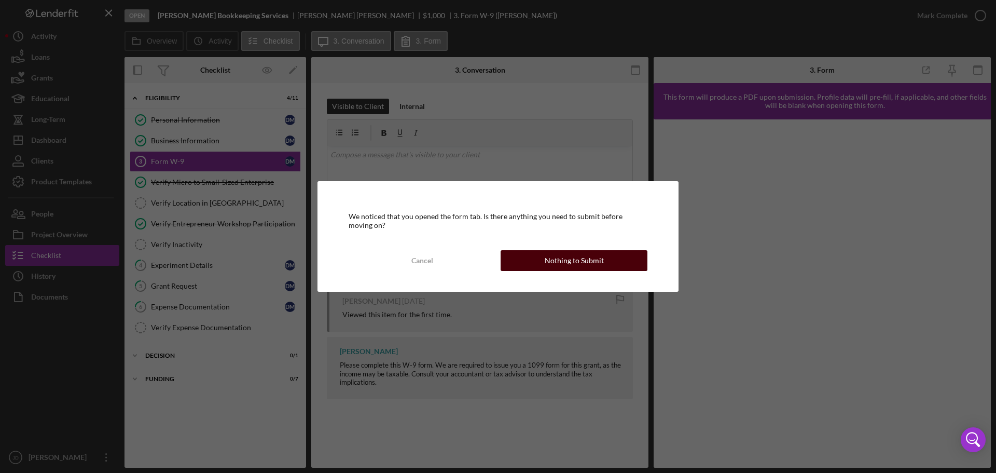  I want to click on button: Nothing to Submit, so click(574, 261).